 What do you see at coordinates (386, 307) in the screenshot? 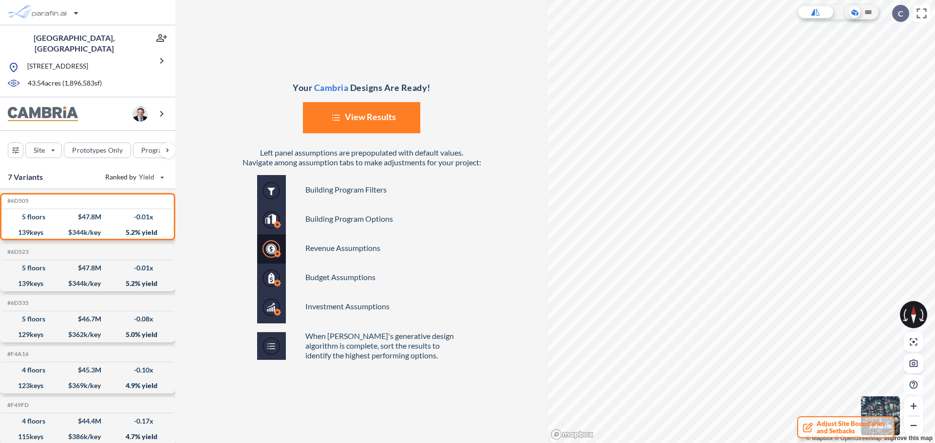
I see `li: Investment Assumptions` at bounding box center [386, 307].